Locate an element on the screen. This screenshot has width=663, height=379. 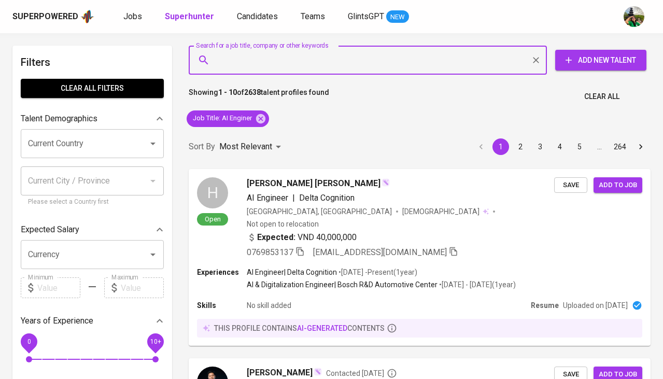
span: Add New Talent is located at coordinates (601, 60).